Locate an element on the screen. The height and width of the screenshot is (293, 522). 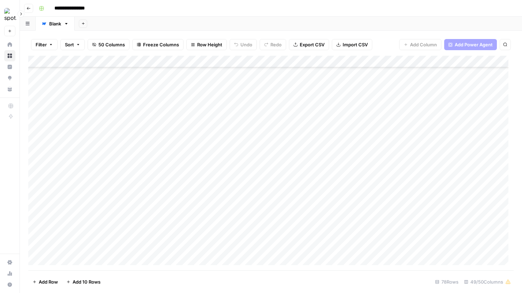
button: Import CSV is located at coordinates (352, 45).